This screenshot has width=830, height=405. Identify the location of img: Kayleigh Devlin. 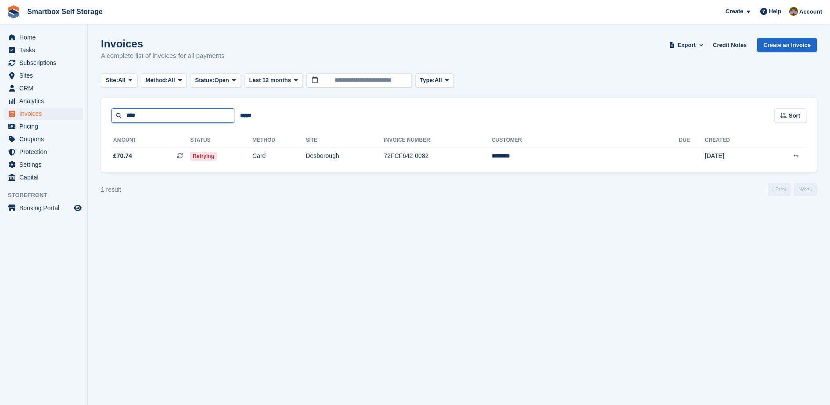
(793, 11).